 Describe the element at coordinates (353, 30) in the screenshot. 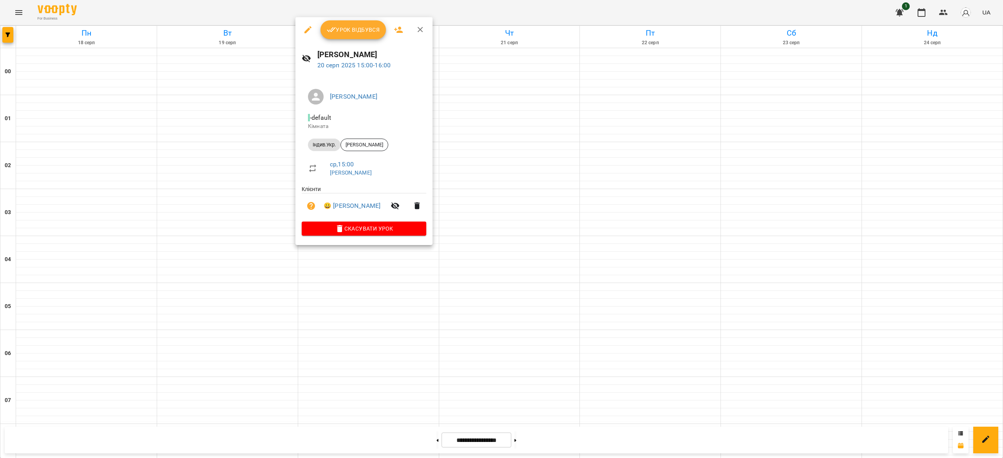

I see `button: Урок відбувся` at that location.